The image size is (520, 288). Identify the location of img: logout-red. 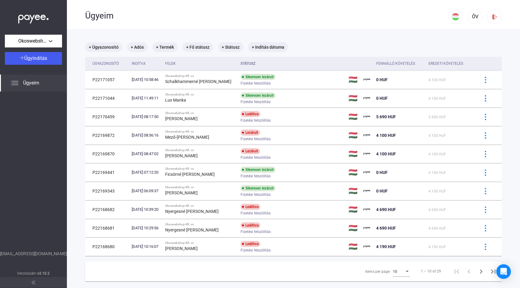
(494, 17).